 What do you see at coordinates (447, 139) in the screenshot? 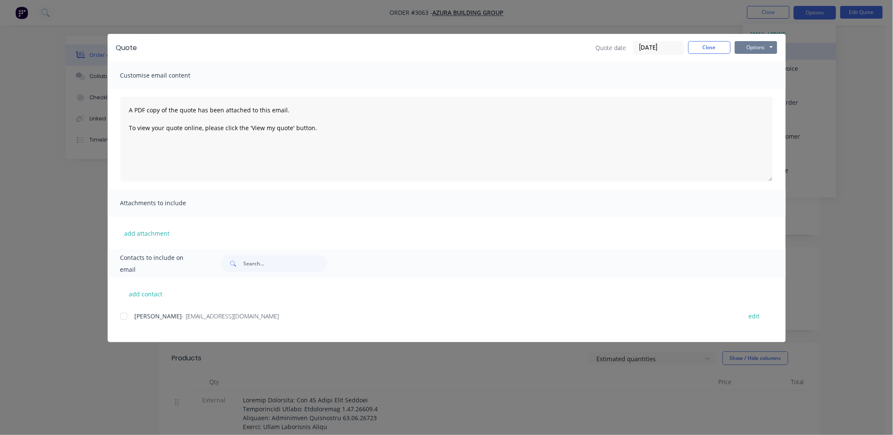
I see `textarea: A PDF copy of the quote has been attached to this email. To view your quote online, please click ...` at bounding box center [447, 139].